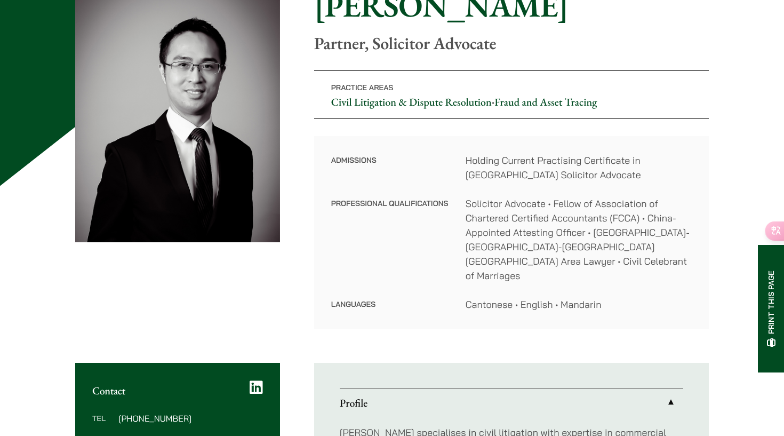 The width and height of the screenshot is (784, 436). What do you see at coordinates (511, 402) in the screenshot?
I see `a: Profile` at bounding box center [511, 402].